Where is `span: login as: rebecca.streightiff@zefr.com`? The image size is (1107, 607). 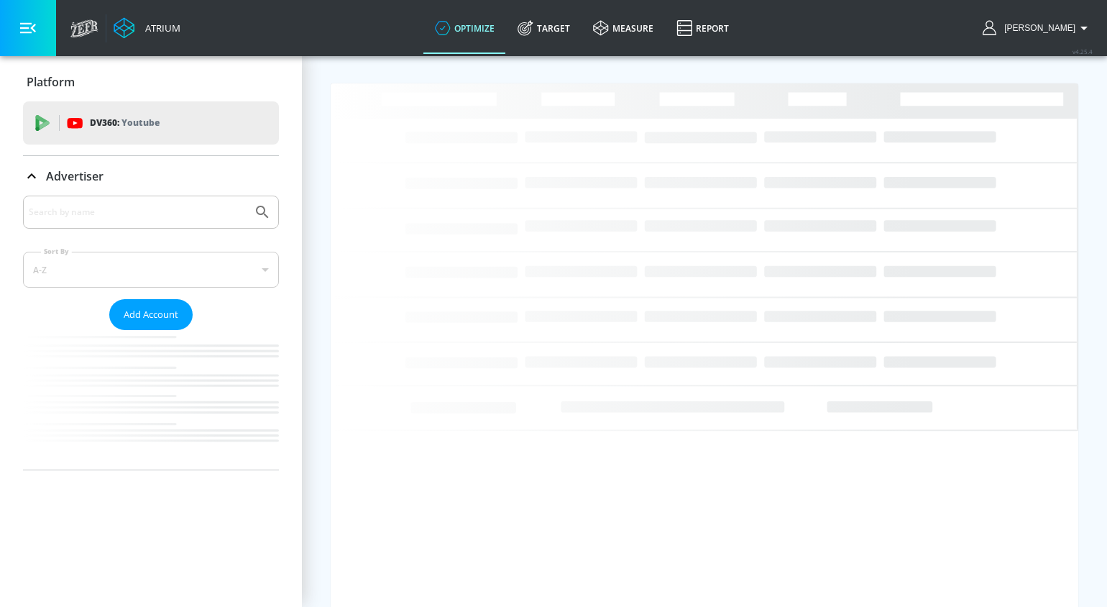 span: login as: rebecca.streightiff@zefr.com is located at coordinates (1036, 28).